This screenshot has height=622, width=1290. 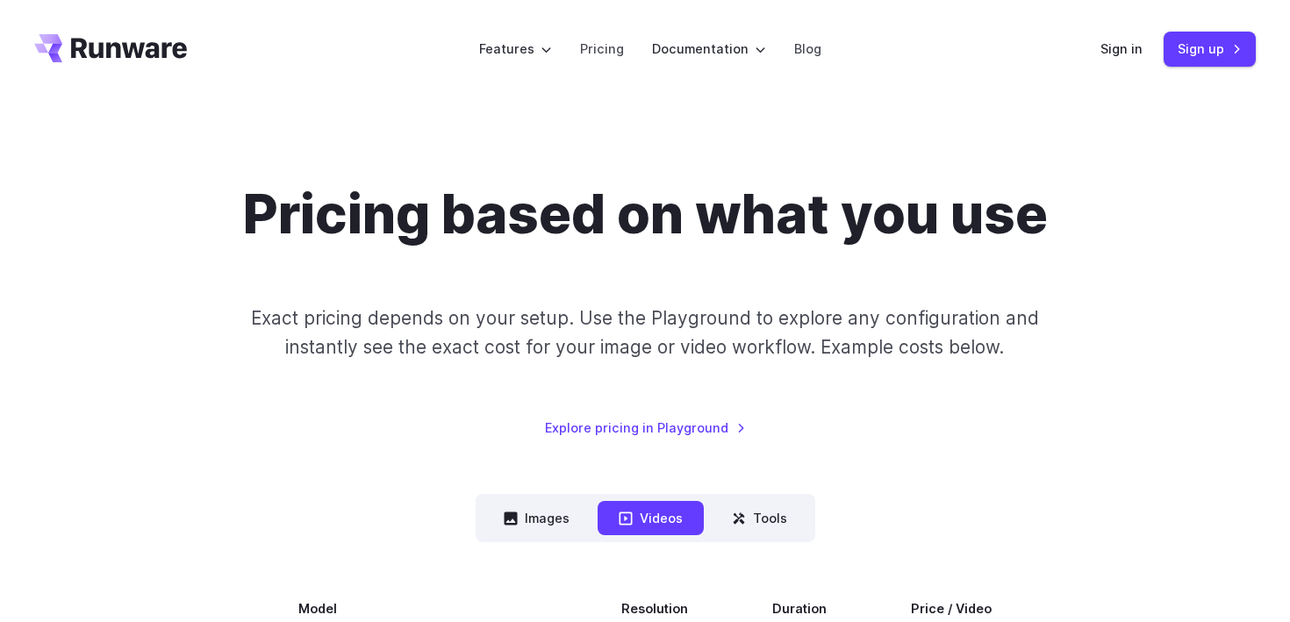 I want to click on label: Documentation, so click(x=709, y=48).